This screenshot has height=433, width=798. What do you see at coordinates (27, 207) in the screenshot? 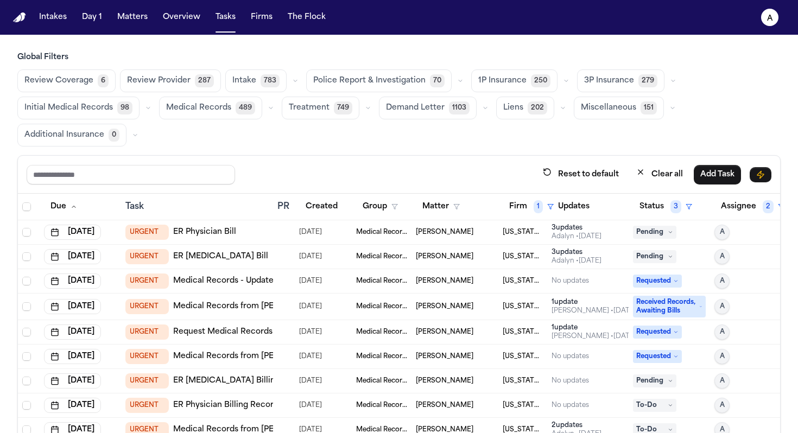
I see `span: Select all` at bounding box center [27, 207].